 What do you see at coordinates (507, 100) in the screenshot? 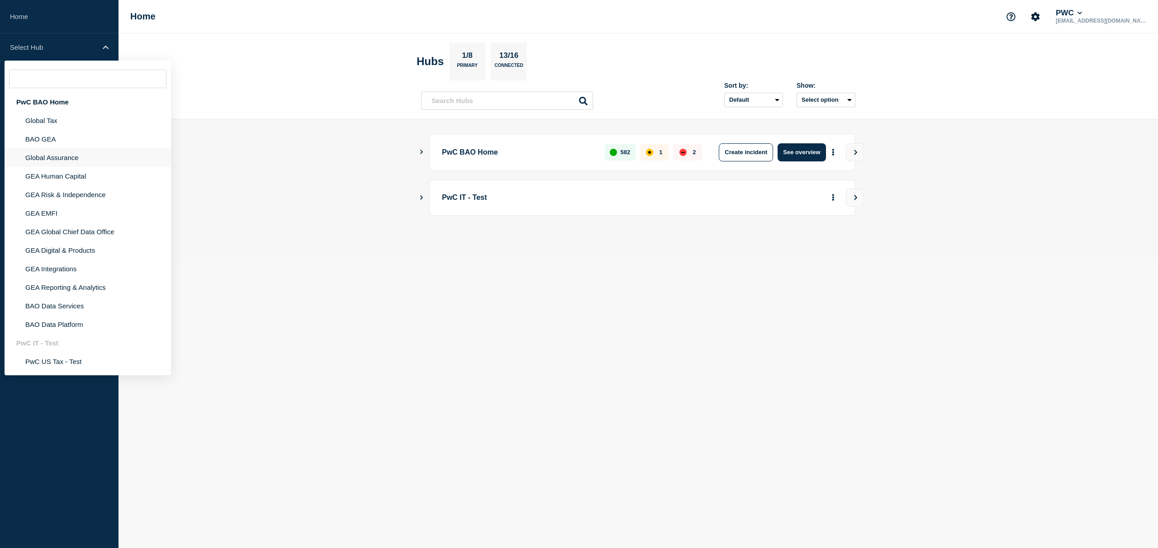
I see `input: Search Hubs` at bounding box center [507, 100].